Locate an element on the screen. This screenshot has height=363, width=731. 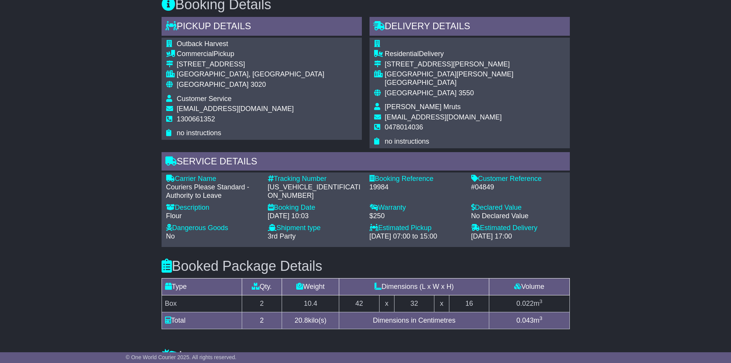
span: 3550 is located at coordinates (466, 93).